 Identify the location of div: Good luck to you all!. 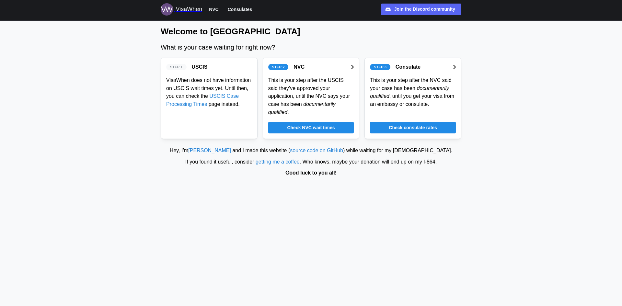
(311, 173).